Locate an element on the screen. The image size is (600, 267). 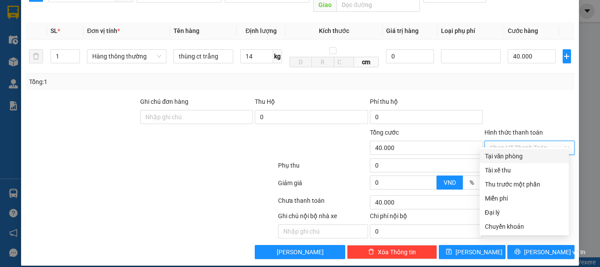
span: Định lượng is located at coordinates (261, 31).